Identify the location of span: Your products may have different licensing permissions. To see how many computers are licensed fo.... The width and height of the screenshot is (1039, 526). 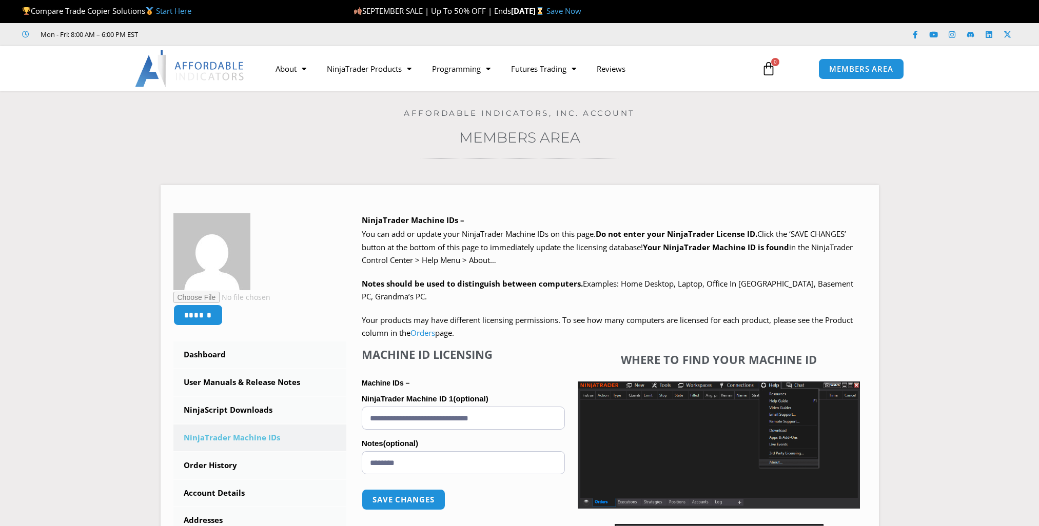
(607, 327).